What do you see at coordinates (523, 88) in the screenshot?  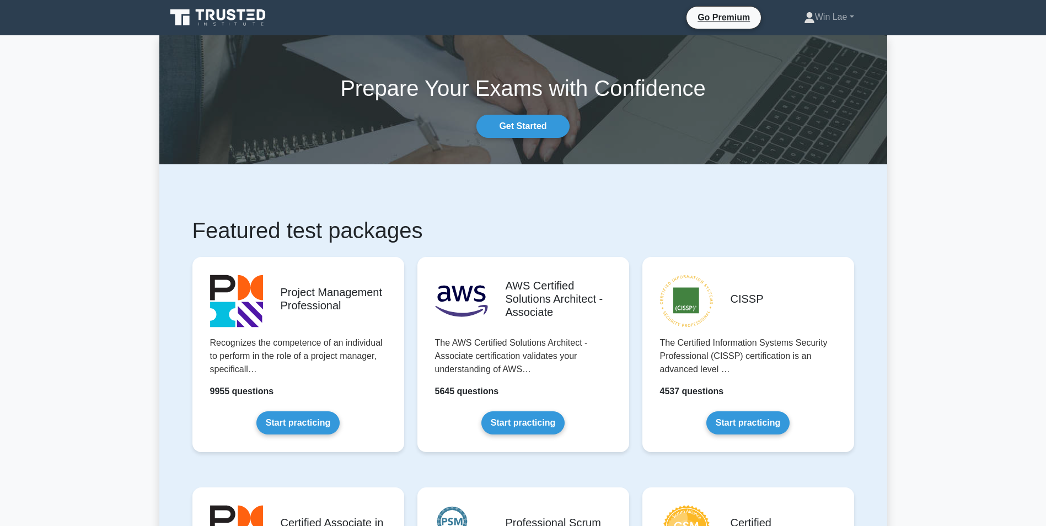 I see `h1: Prepare Your Exams with Confidence` at bounding box center [523, 88].